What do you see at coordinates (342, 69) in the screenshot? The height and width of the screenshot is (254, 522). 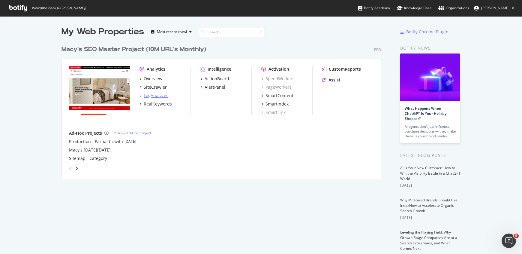 I see `a: CustomReports` at bounding box center [342, 69].